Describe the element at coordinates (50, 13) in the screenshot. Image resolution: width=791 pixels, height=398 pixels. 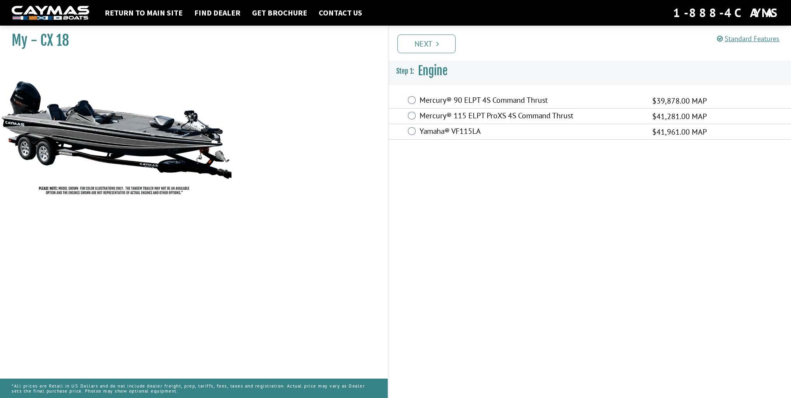
I see `img: white-logo-c9c8dbefe5ff5ceceb0f0178aa75bf4bb51f6bca0971e226c86eb53dfe498488.png` at that location.